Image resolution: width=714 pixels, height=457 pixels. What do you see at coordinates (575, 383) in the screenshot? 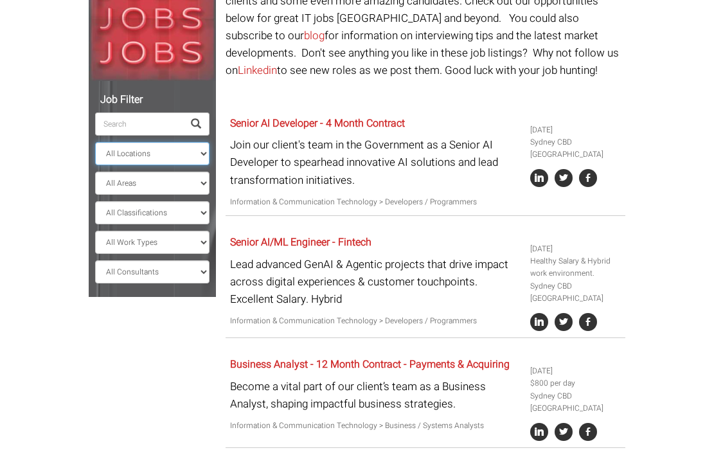
I see `li: $800 per day` at bounding box center [575, 383].